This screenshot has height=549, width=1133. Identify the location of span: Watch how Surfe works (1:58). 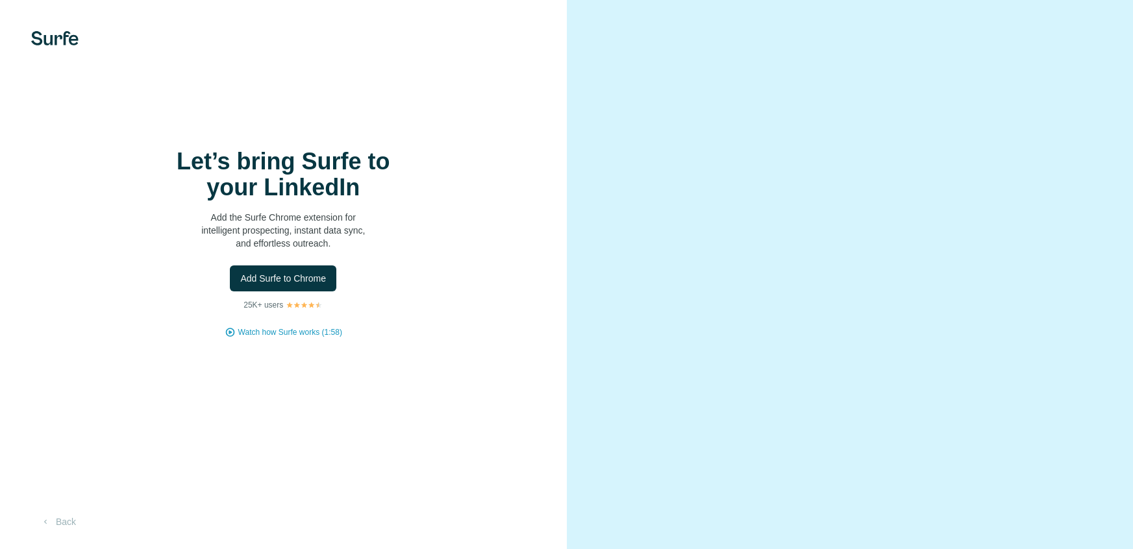
(290, 333).